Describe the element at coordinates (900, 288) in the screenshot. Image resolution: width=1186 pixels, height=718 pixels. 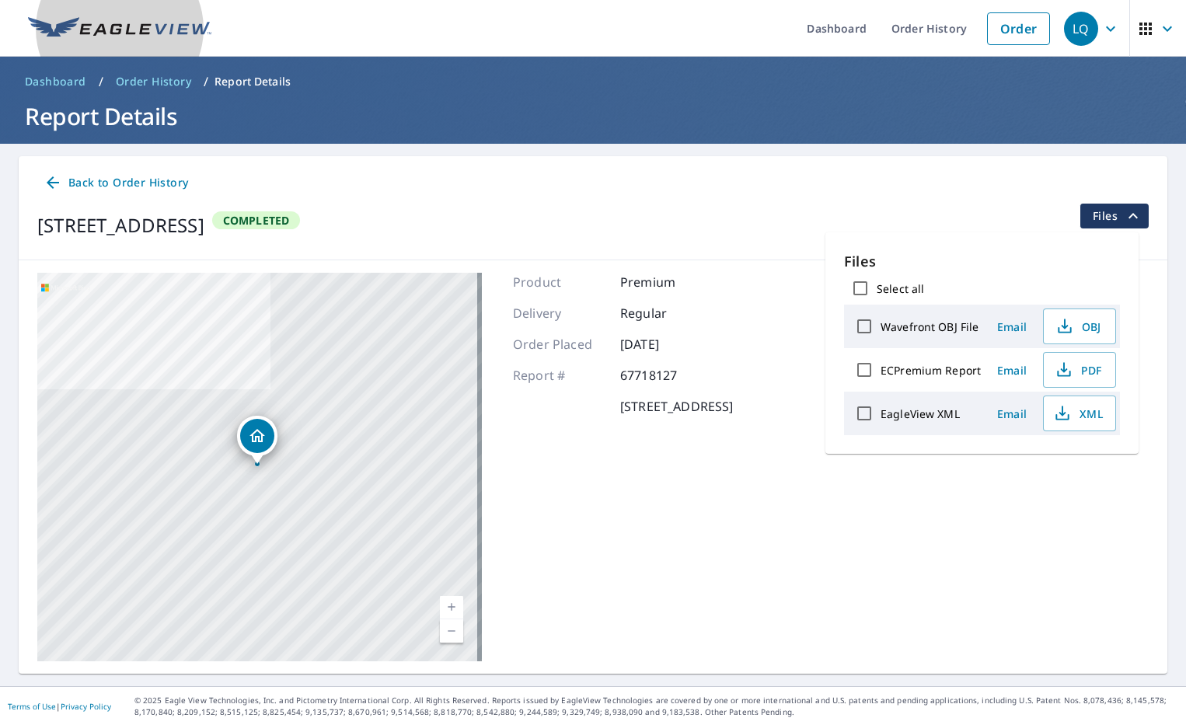
I see `label: Select all` at that location.